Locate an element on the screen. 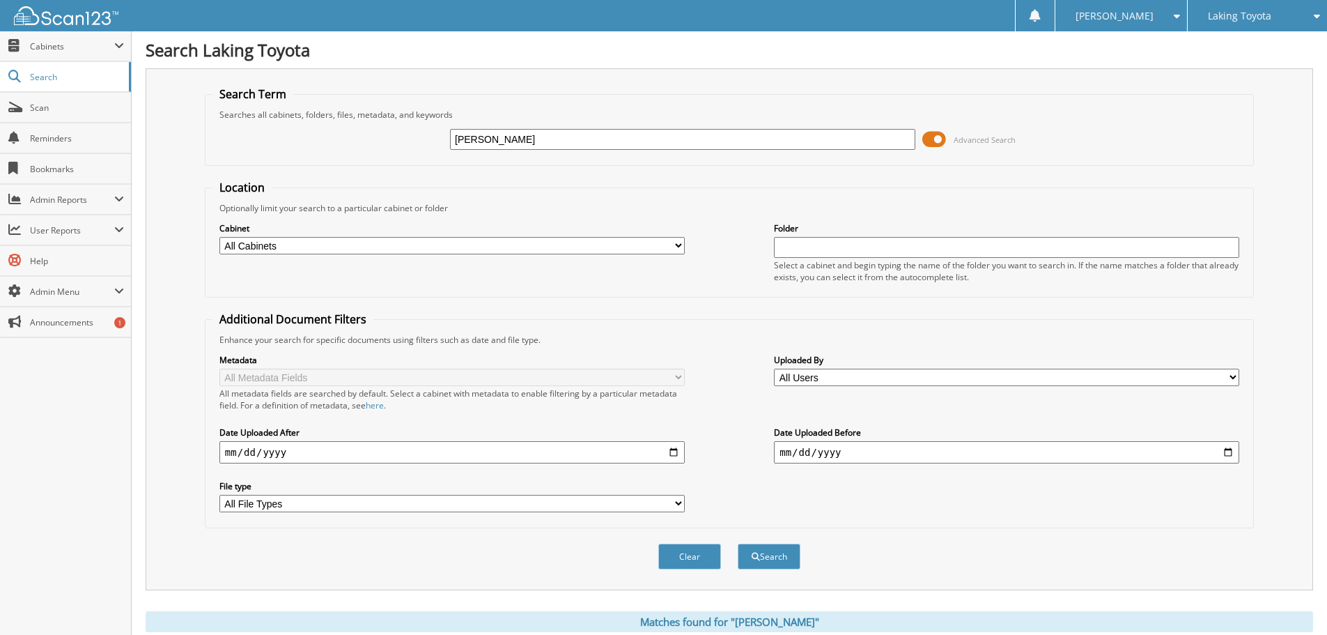 Image resolution: width=1327 pixels, height=635 pixels. label: Date Uploaded Before is located at coordinates (1007, 432).